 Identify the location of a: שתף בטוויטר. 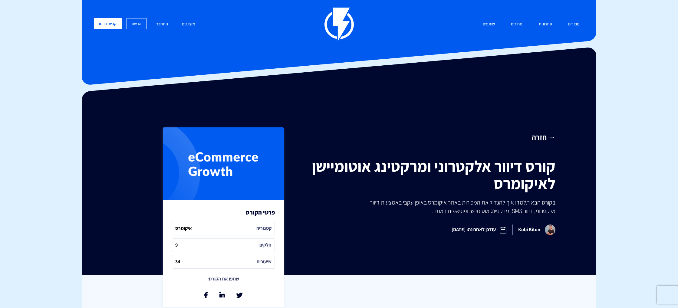
(239, 295).